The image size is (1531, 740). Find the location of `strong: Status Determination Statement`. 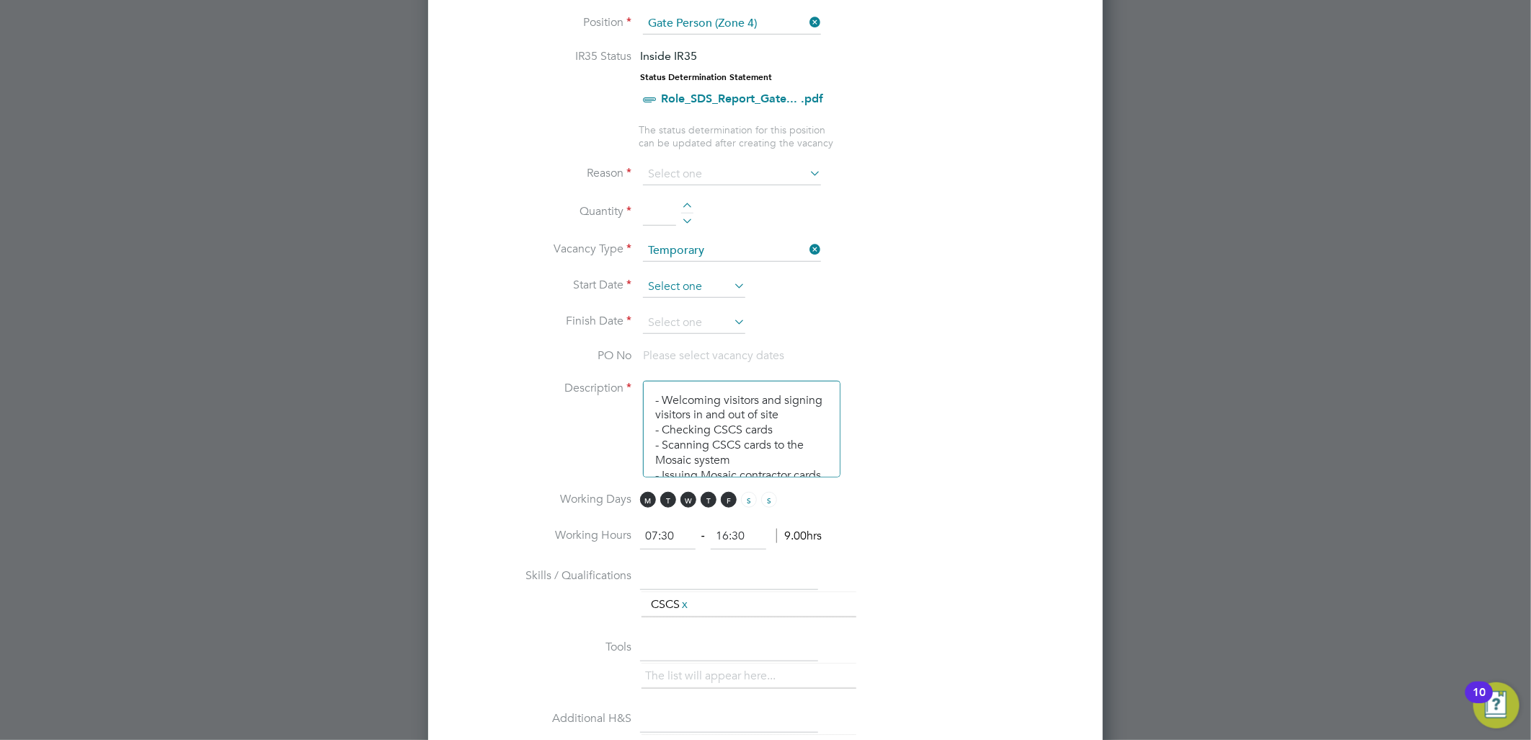

strong: Status Determination Statement is located at coordinates (706, 77).